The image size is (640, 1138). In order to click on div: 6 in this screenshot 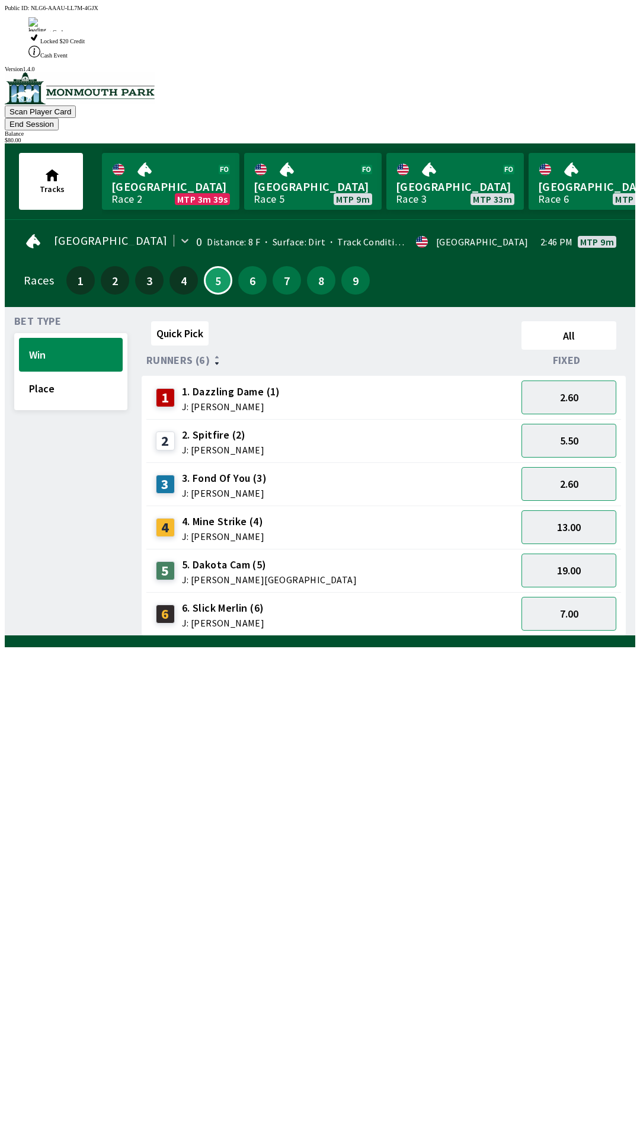, I will do `click(165, 614)`.